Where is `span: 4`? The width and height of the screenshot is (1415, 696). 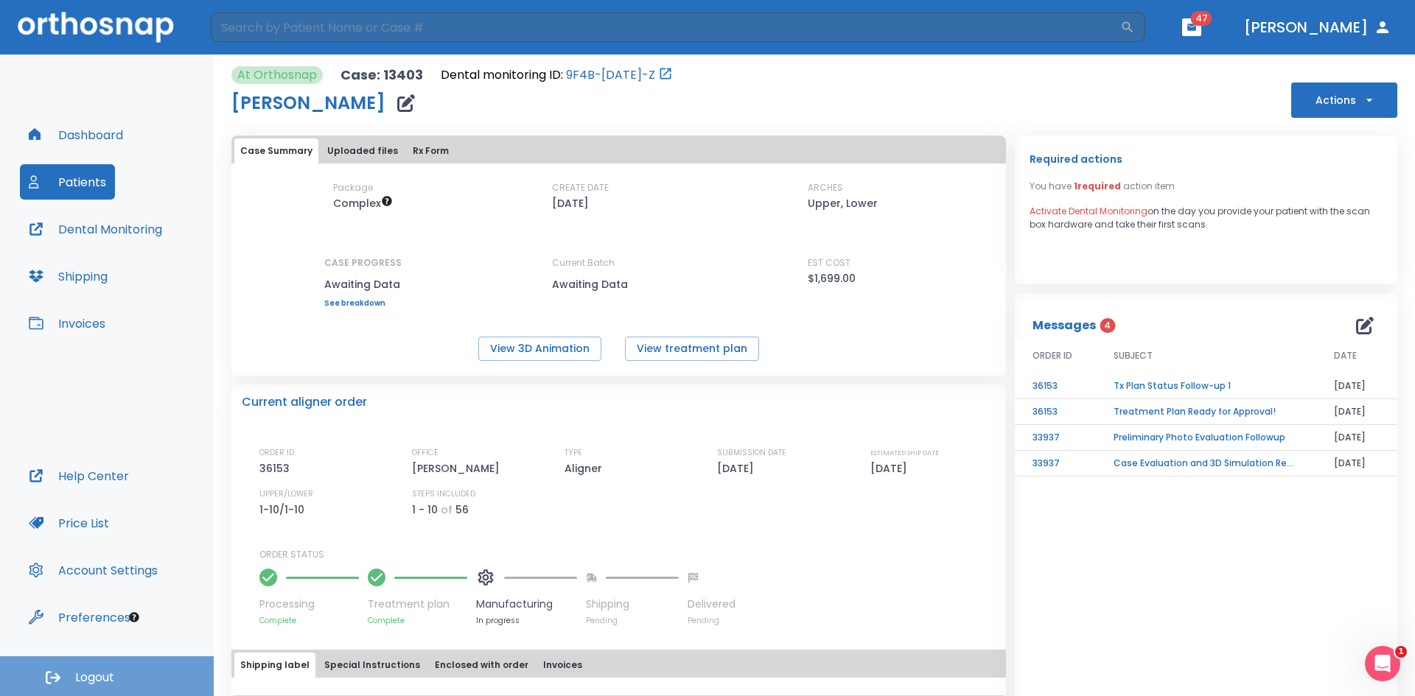
span: 4 is located at coordinates (1107, 326).